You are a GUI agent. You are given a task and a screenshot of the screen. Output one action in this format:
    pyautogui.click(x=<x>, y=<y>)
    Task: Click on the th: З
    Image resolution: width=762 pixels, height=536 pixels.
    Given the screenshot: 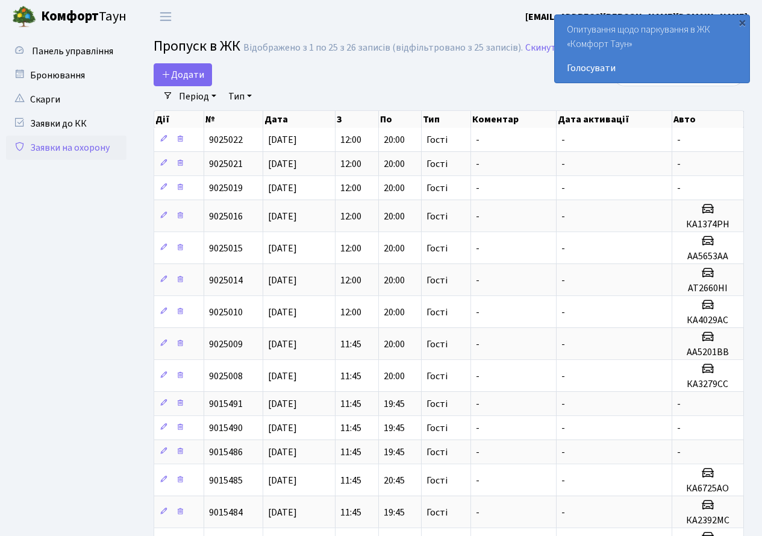 What is the action you would take?
    pyautogui.click(x=357, y=119)
    